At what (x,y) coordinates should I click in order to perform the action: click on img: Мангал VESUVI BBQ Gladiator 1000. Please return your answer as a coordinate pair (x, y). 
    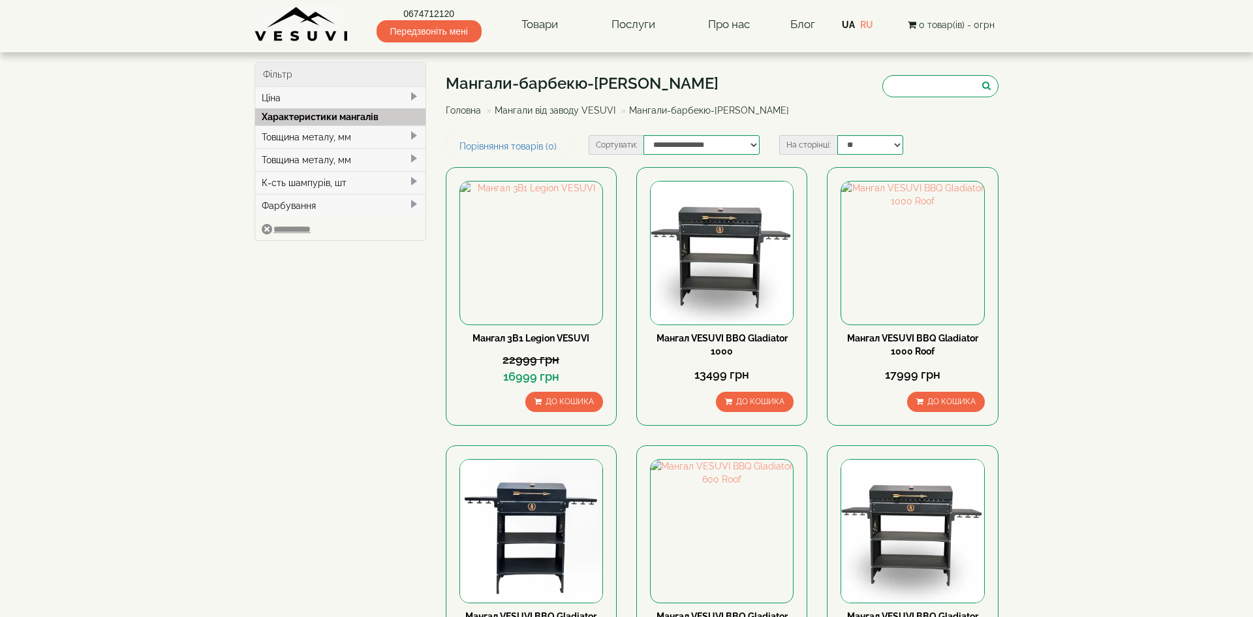
    Looking at the image, I should click on (722, 253).